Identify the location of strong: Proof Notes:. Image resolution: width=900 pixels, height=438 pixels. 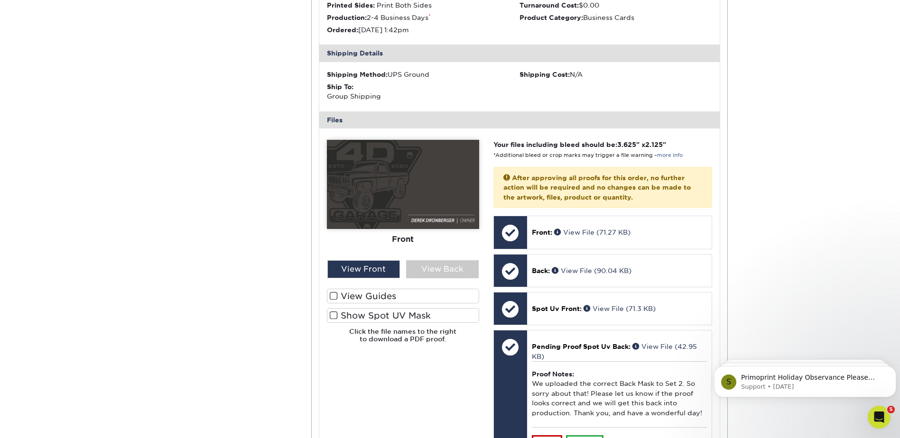
(552, 374).